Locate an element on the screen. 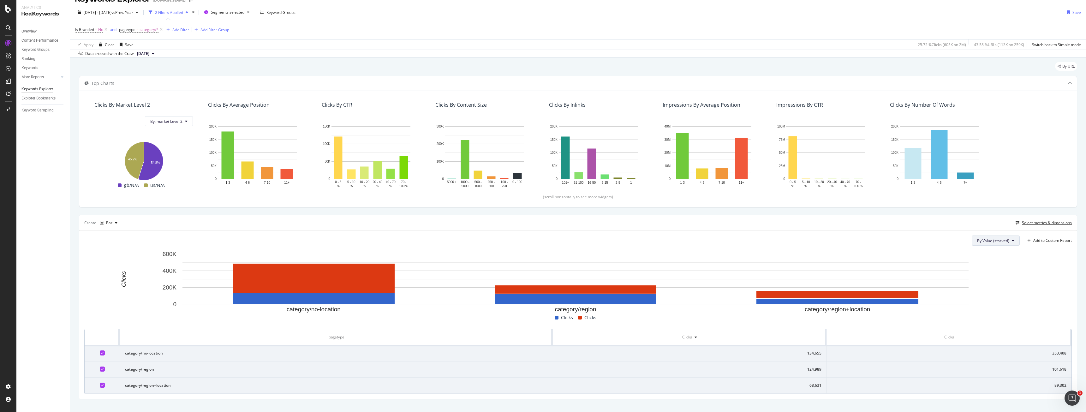 The width and height of the screenshot is (1086, 412). div: 43.58 % URLs ( 113K on 259K ) is located at coordinates (999, 45).